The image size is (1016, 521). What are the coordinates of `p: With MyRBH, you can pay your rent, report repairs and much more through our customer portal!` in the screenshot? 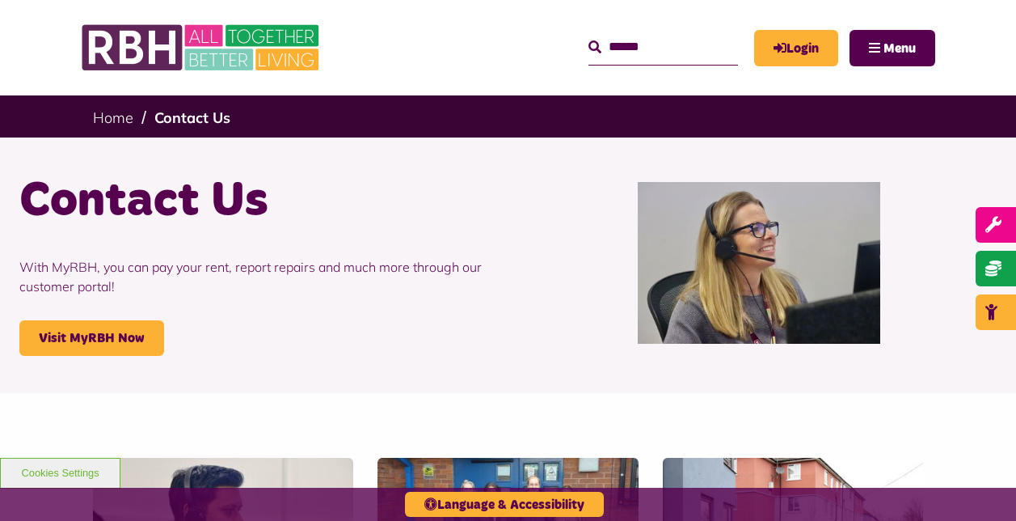 It's located at (258, 276).